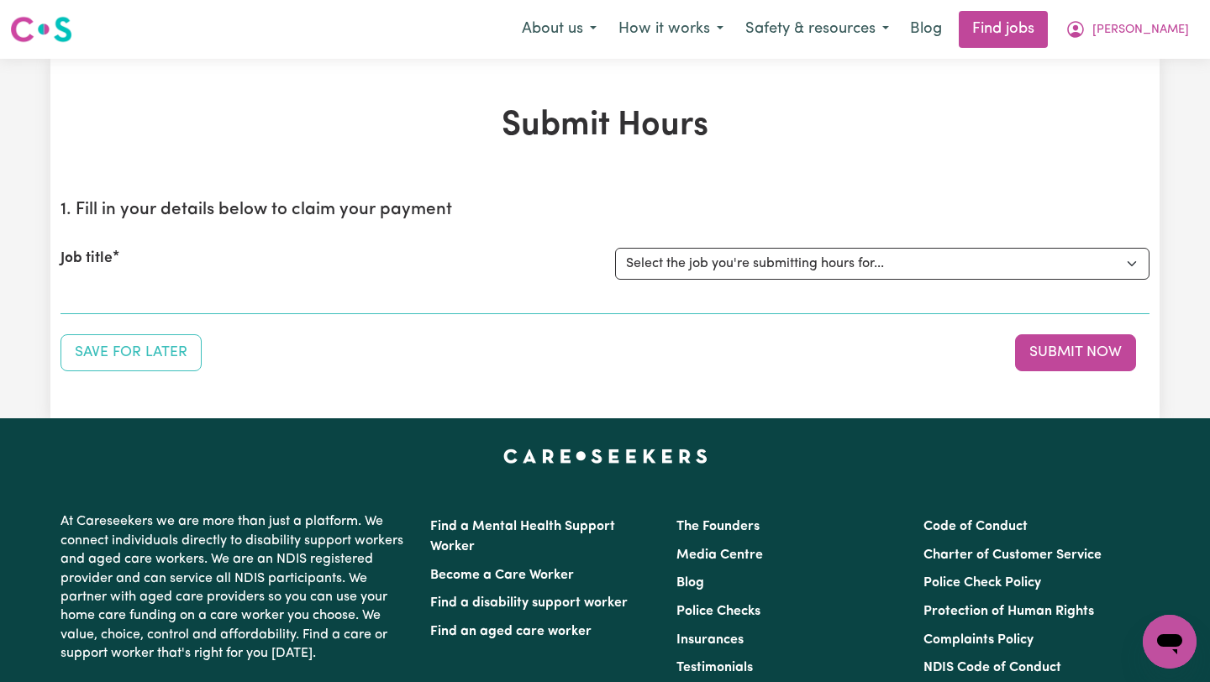 The width and height of the screenshot is (1210, 682). What do you see at coordinates (605, 126) in the screenshot?
I see `h1: Submit Hours` at bounding box center [605, 126].